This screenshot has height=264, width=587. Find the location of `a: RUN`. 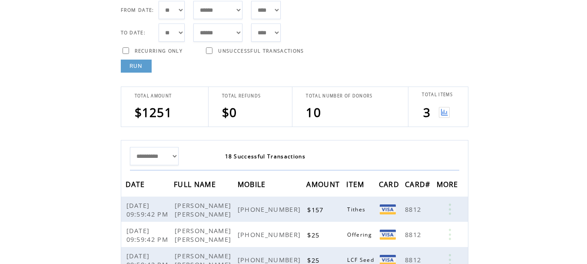

a: RUN is located at coordinates (136, 66).